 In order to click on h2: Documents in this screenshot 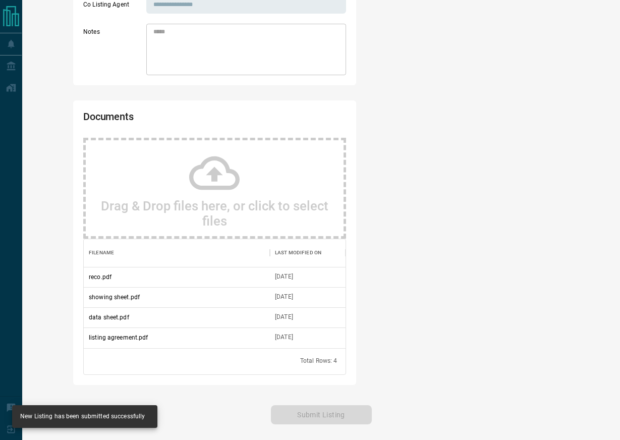, I will do `click(162, 119)`.